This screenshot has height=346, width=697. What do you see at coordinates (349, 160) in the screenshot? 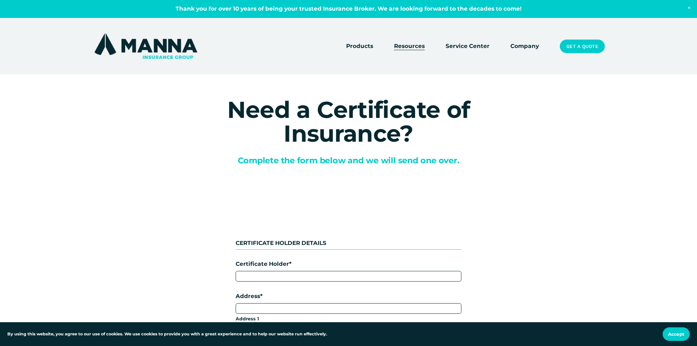
I see `span: Complete the form below and we will send one over.` at bounding box center [349, 160].